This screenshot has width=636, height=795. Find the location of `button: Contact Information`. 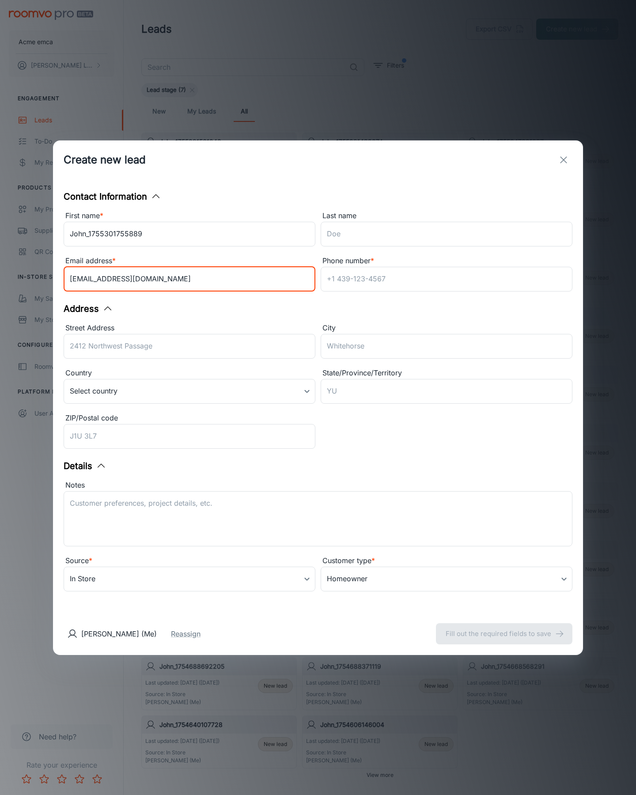

button: Contact Information is located at coordinates (112, 197).